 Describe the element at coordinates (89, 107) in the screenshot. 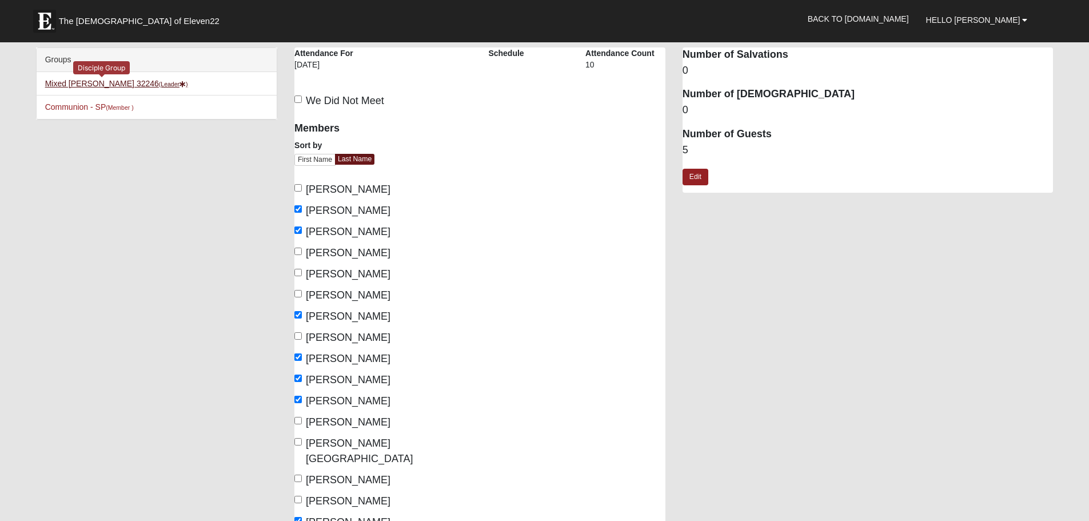

I see `a: Communion - SP(Member )` at that location.